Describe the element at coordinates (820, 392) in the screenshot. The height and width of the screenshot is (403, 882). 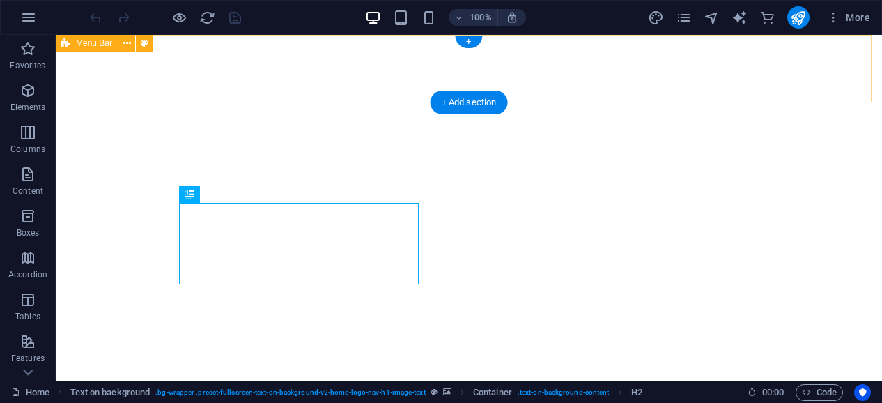
I see `span: Code` at that location.